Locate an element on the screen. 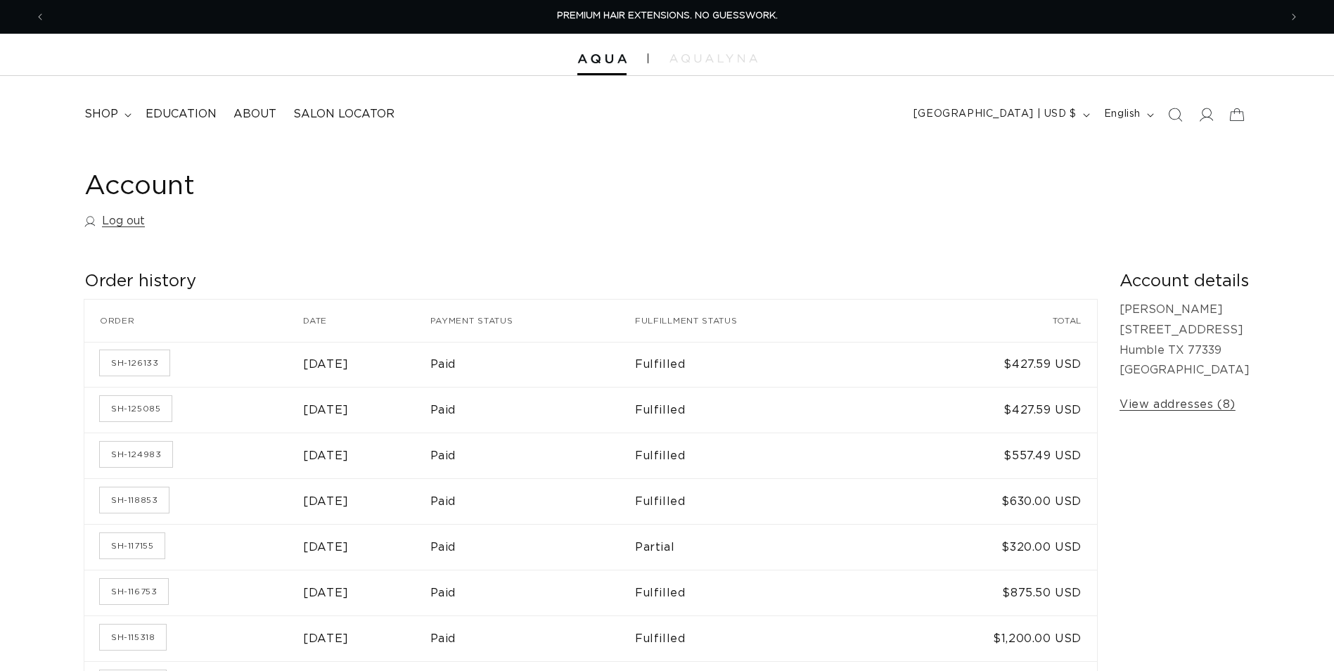 This screenshot has height=671, width=1334. a: Log out is located at coordinates (115, 221).